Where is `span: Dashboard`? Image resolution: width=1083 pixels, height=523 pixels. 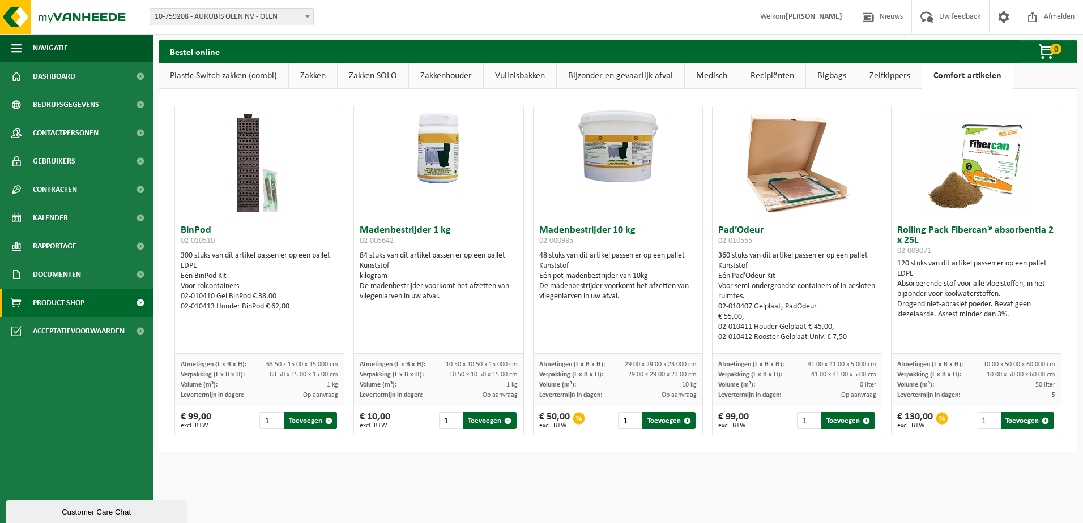
span: Dashboard is located at coordinates (54, 76).